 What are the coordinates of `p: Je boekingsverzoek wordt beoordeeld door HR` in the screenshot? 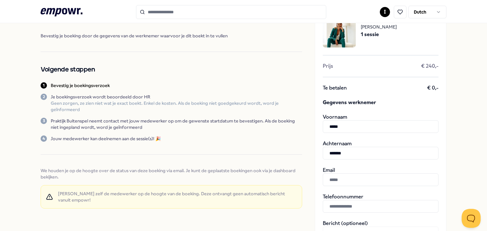 It's located at (176, 97).